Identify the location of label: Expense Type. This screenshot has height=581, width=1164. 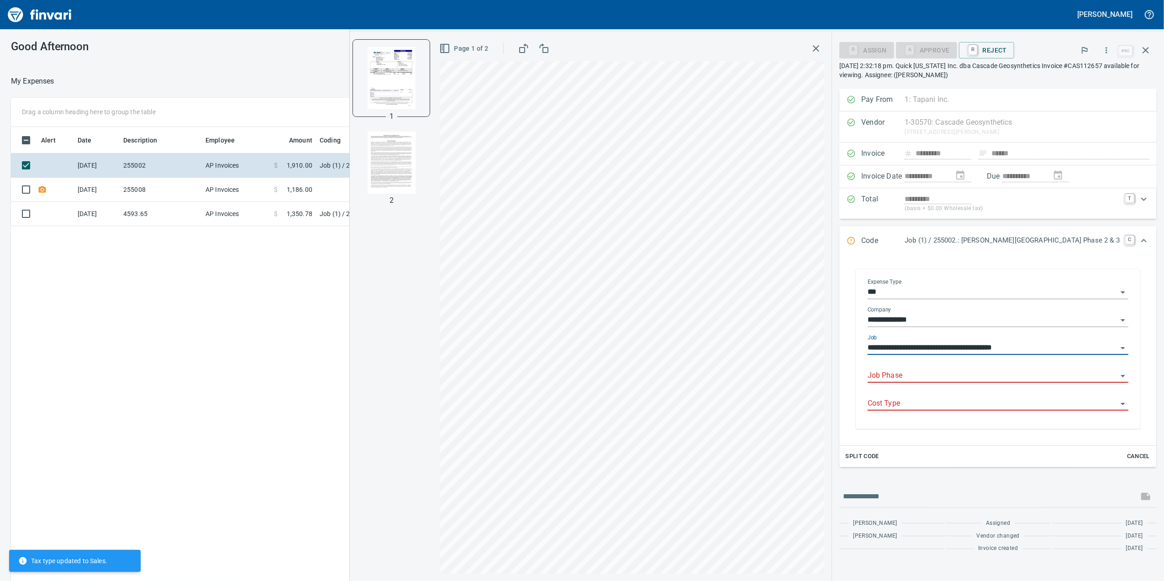
(884, 282).